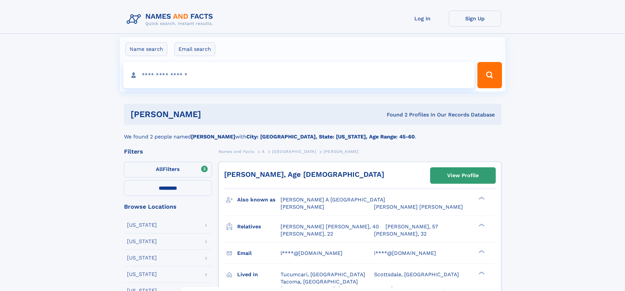 The height and width of the screenshot is (291, 625). What do you see at coordinates (312, 133) in the screenshot?
I see `div: We found 2 people named with .` at bounding box center [312, 133].